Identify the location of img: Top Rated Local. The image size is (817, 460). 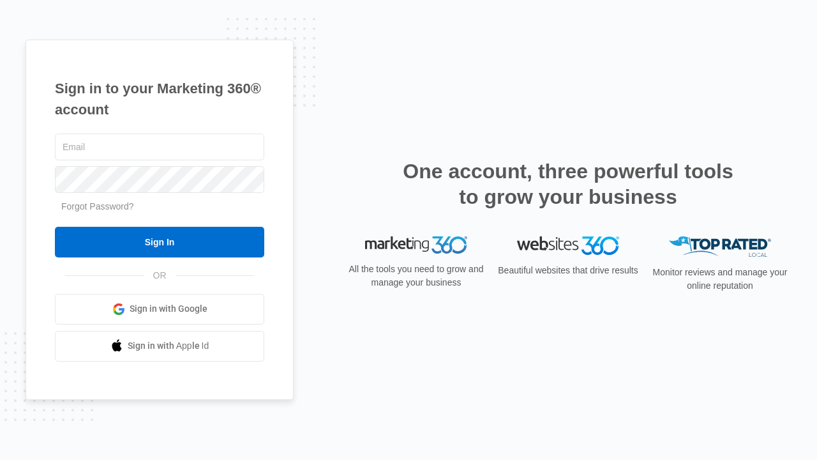
(720, 246).